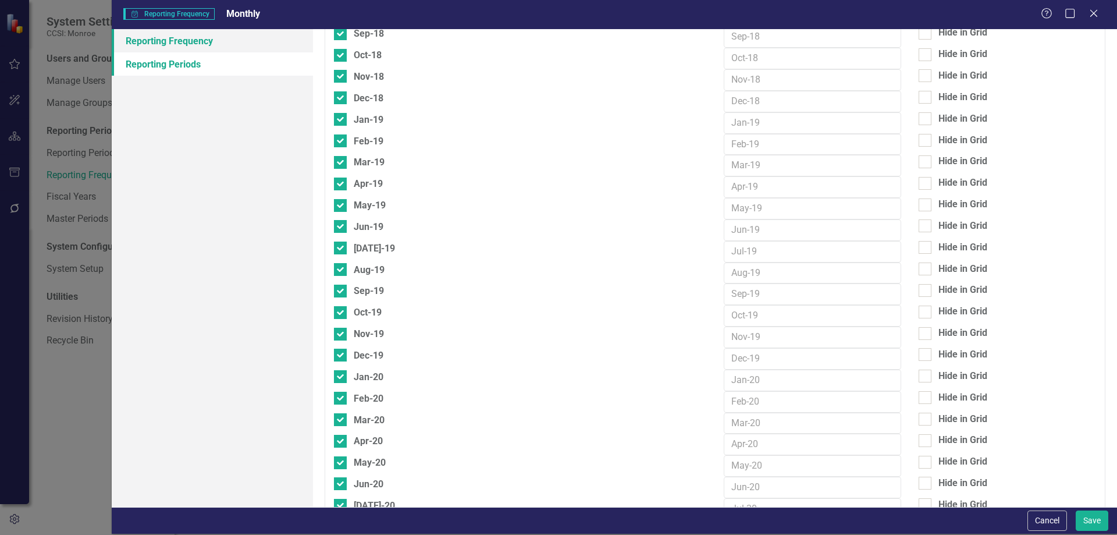  Describe the element at coordinates (369, 420) in the screenshot. I see `div: Mar-20` at that location.